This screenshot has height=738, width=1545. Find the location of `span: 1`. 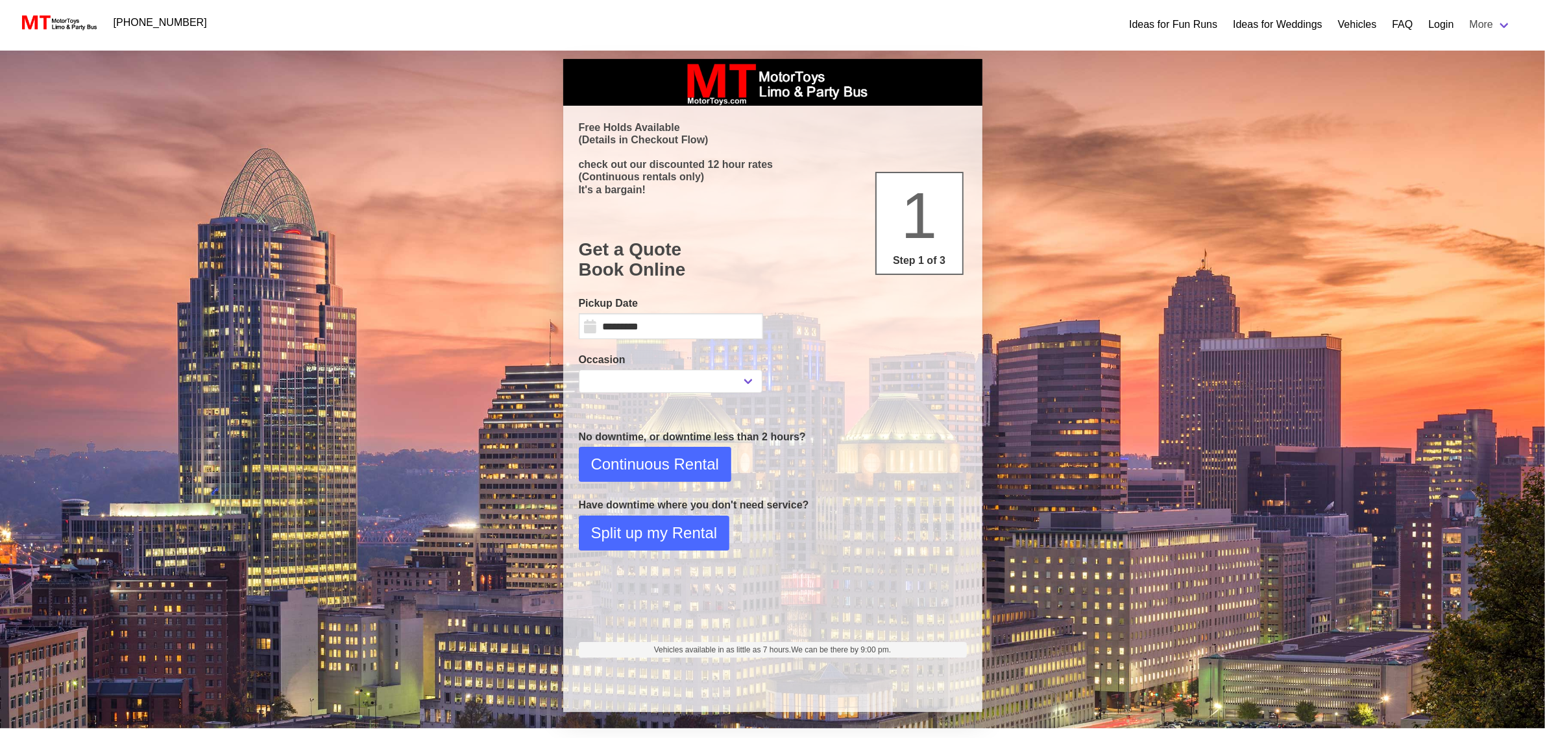

span: 1 is located at coordinates (919, 215).